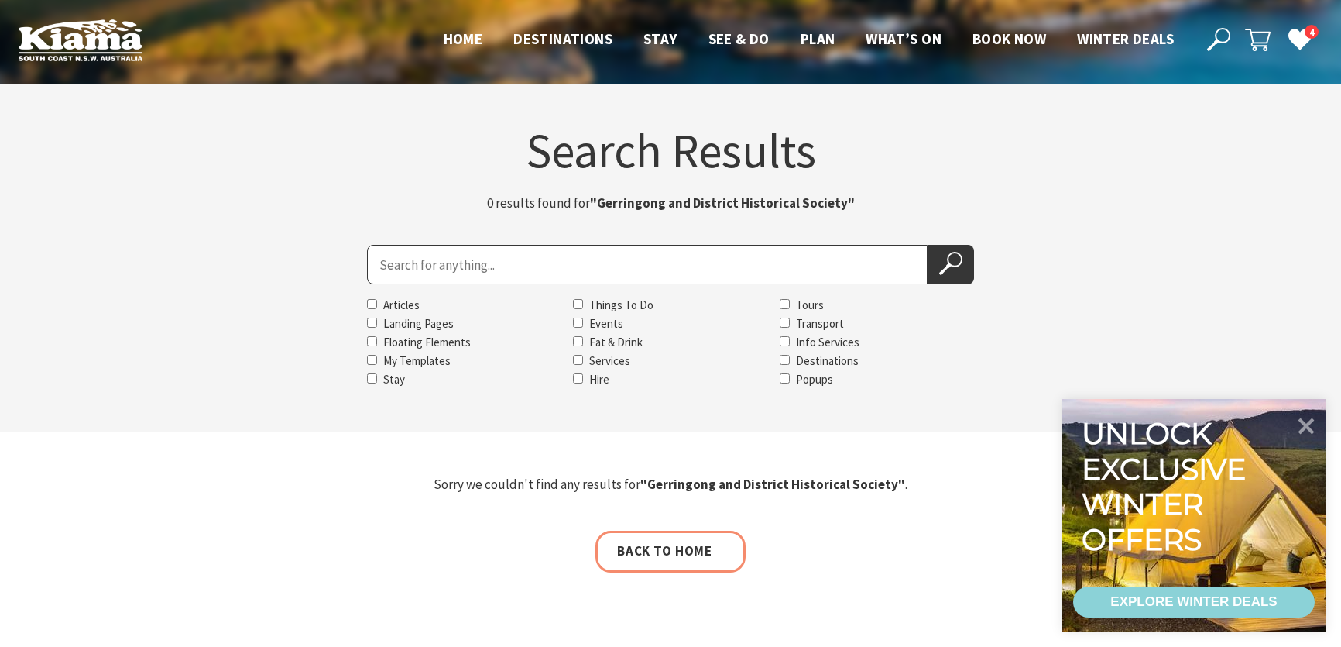 The height and width of the screenshot is (647, 1341). I want to click on label: Transport, so click(820, 323).